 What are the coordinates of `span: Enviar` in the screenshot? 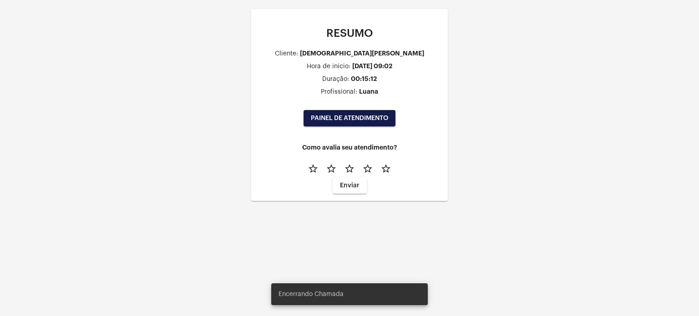 It's located at (350, 186).